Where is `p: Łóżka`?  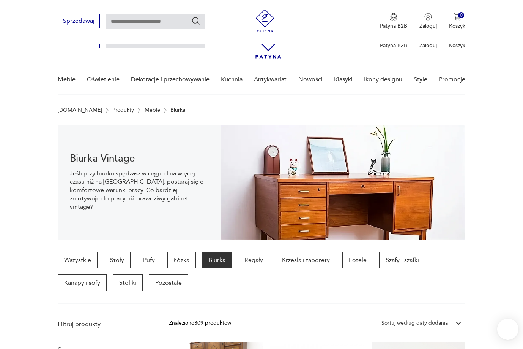
p: Łóżka is located at coordinates (182, 260).